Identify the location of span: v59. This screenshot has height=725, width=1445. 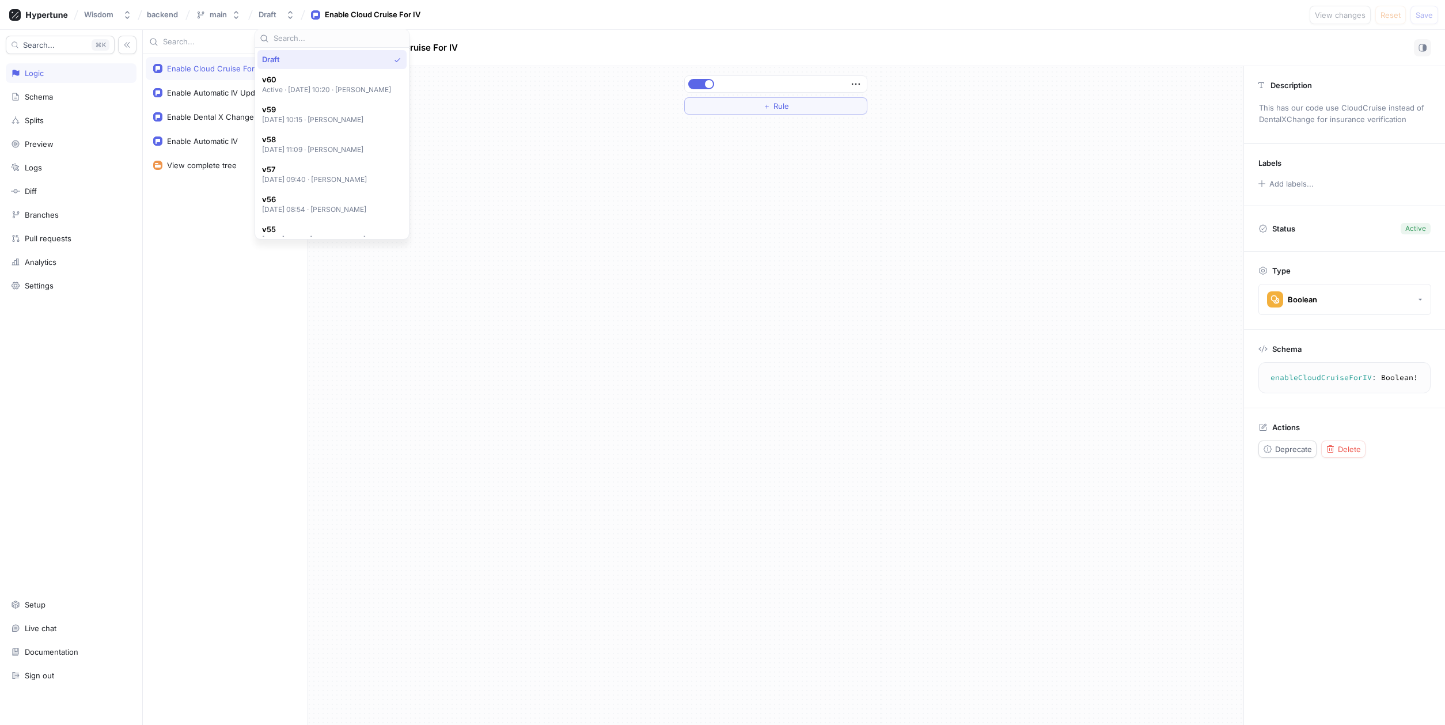
(313, 109).